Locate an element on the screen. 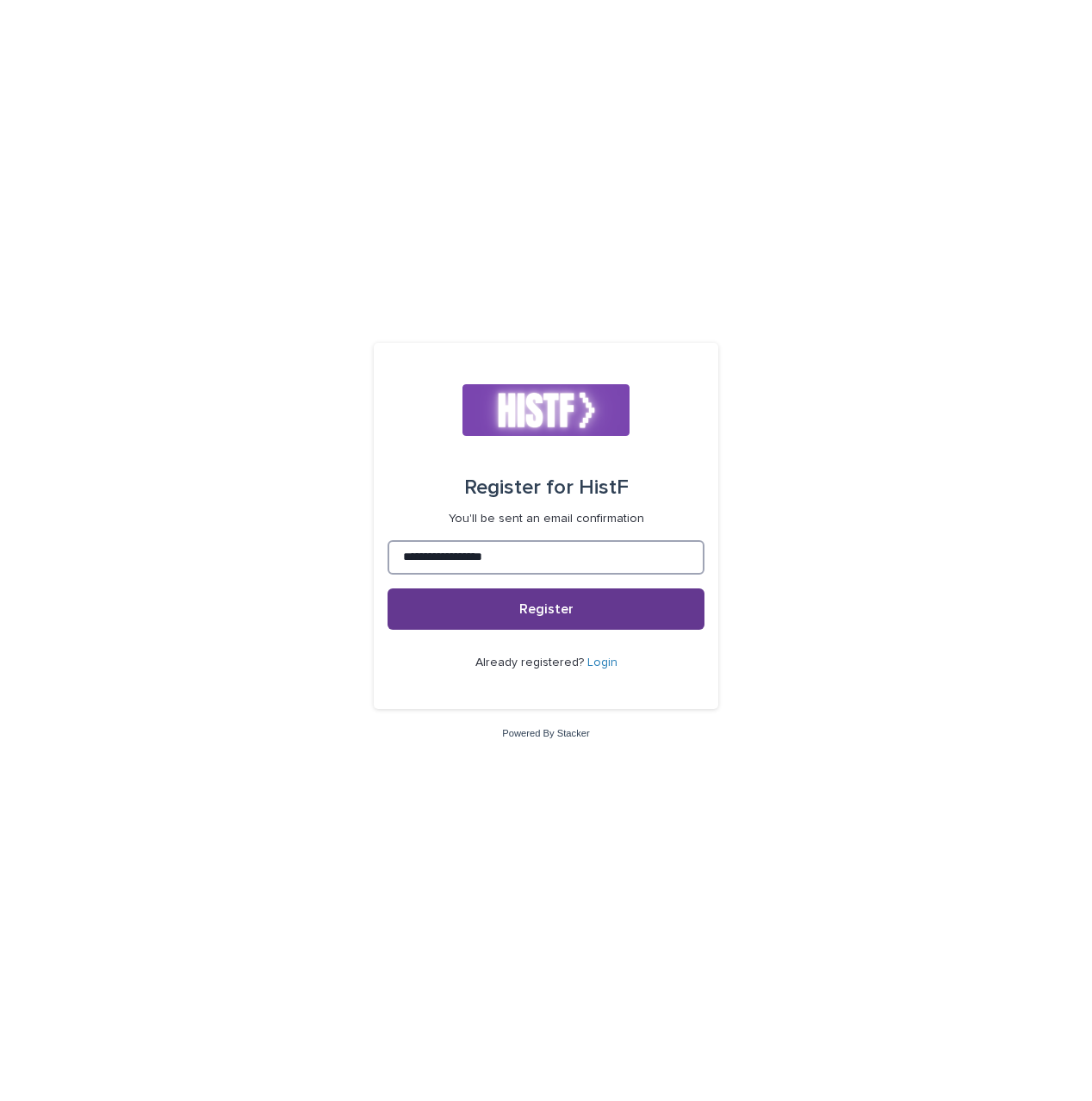 This screenshot has height=1101, width=1092. div: HistF is located at coordinates (546, 488).